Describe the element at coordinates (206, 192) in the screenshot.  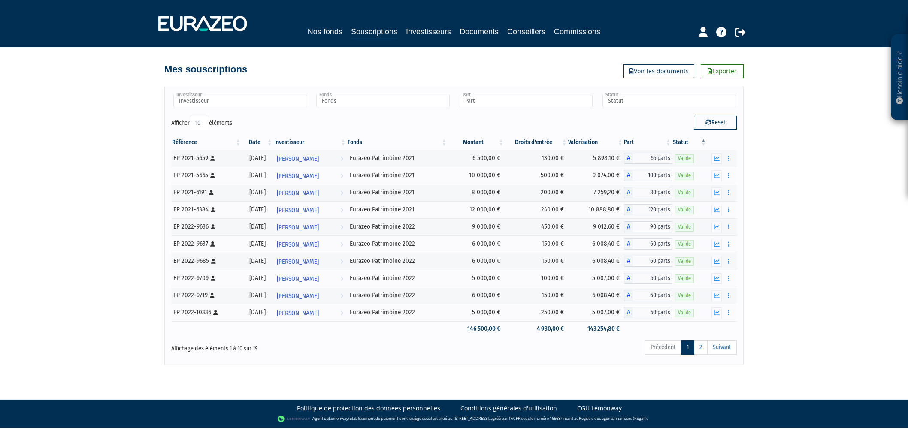
I see `div: EP 2021-6191` at that location.